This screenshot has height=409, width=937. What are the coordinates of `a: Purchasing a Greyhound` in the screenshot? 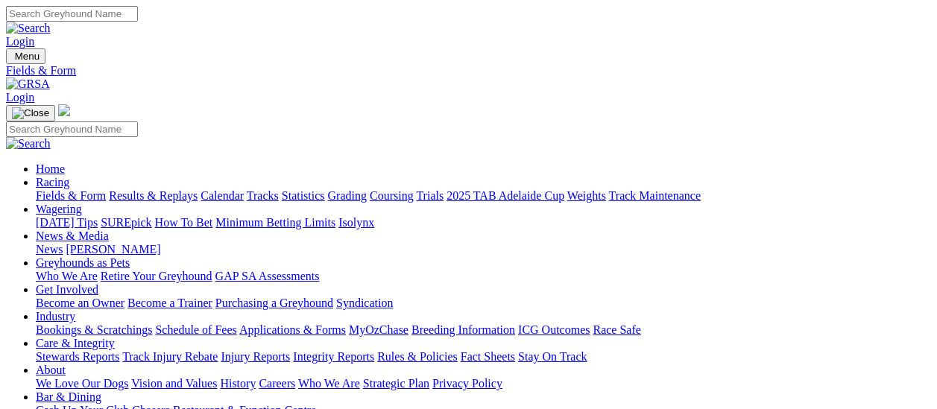 It's located at (274, 303).